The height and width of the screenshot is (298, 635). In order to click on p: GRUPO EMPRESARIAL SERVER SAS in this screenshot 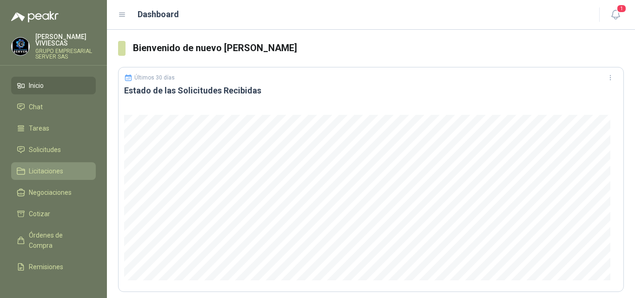, I will do `click(66, 54)`.